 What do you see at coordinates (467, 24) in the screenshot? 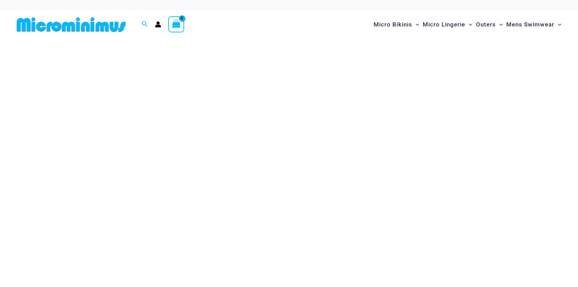
I see `nav: Site Navigation` at bounding box center [467, 24].